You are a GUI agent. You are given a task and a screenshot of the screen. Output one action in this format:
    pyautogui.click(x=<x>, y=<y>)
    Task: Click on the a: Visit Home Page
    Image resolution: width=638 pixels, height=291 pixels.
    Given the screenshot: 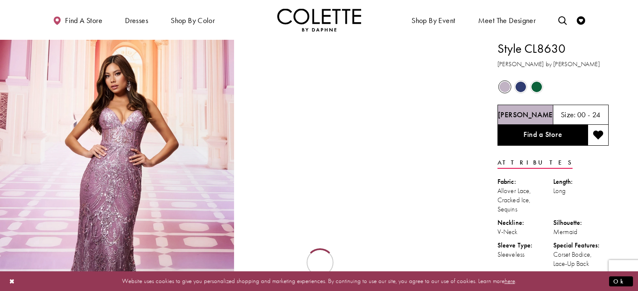 What is the action you would take?
    pyautogui.click(x=319, y=20)
    